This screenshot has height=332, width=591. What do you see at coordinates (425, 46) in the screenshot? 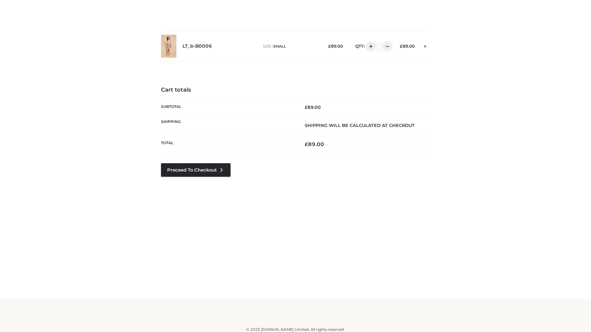
I see `a: Remove this item` at bounding box center [425, 46].